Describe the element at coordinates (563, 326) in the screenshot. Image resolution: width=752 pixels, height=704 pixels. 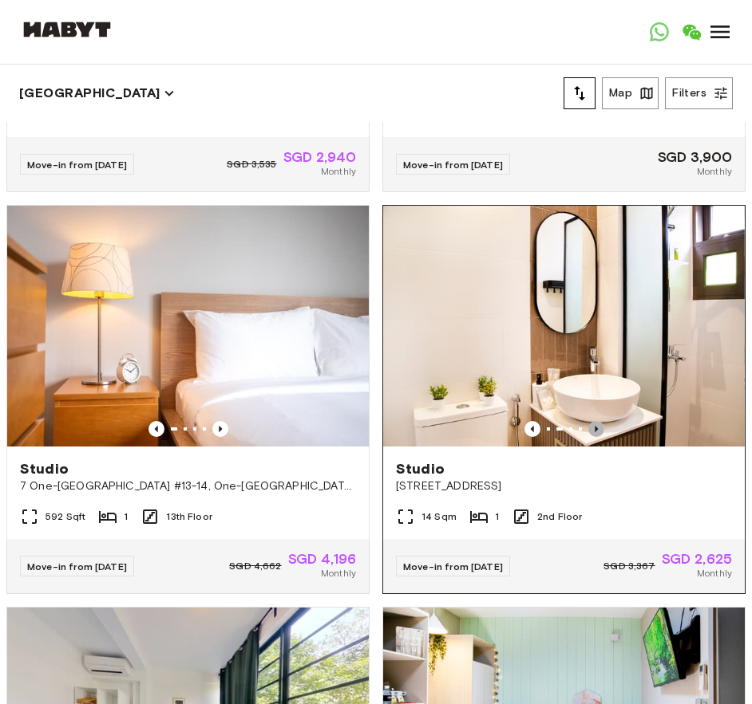
I see `img: Marketing picture of unit SG-01-111-006-001` at that location.